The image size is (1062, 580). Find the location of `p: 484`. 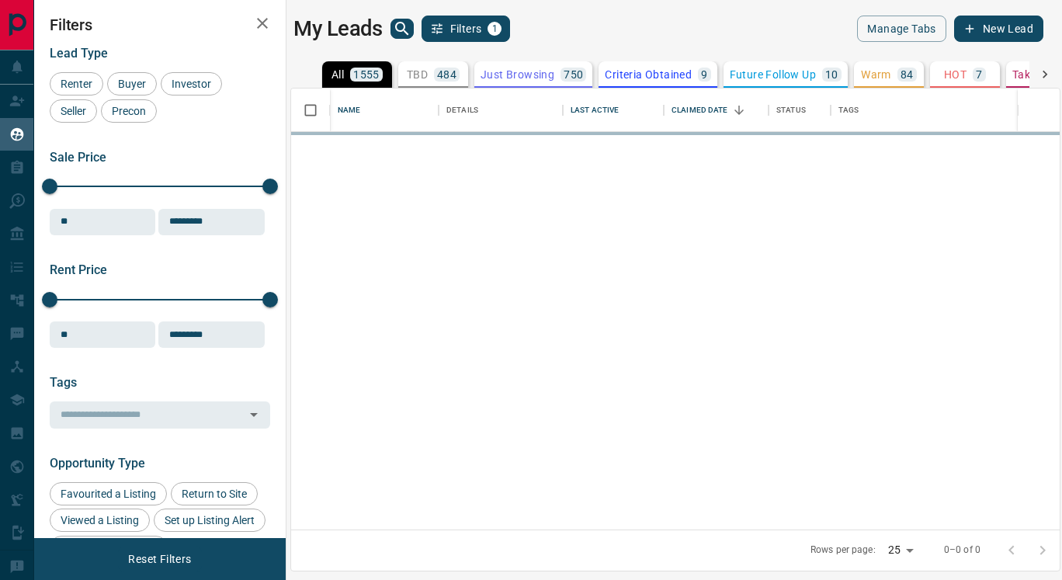

p: 484 is located at coordinates (446, 75).